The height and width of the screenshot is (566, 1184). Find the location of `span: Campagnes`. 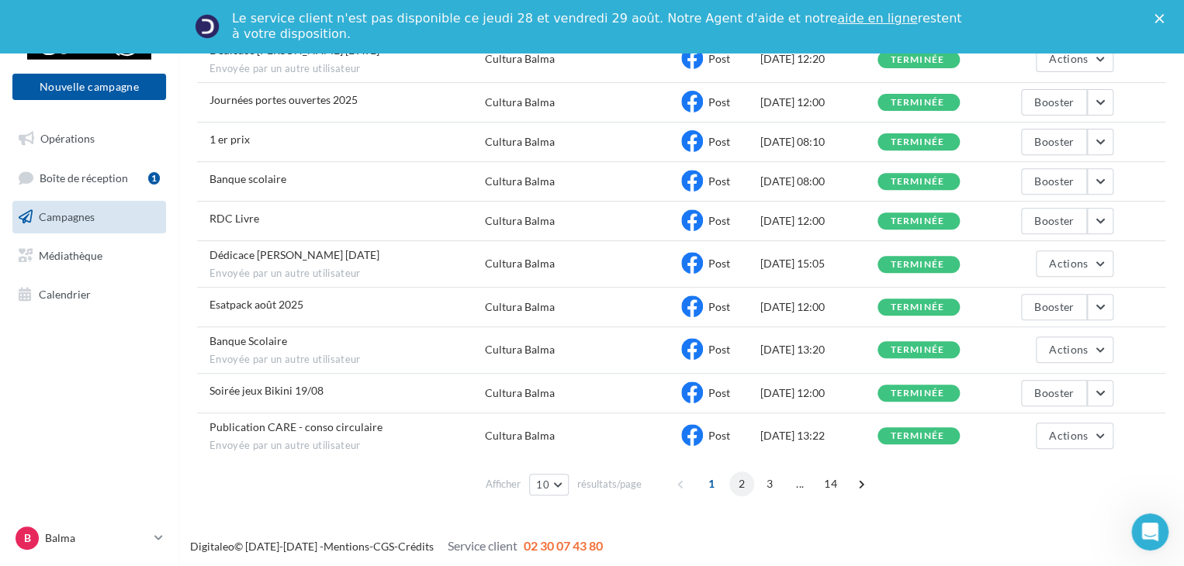

span: Campagnes is located at coordinates (67, 216).